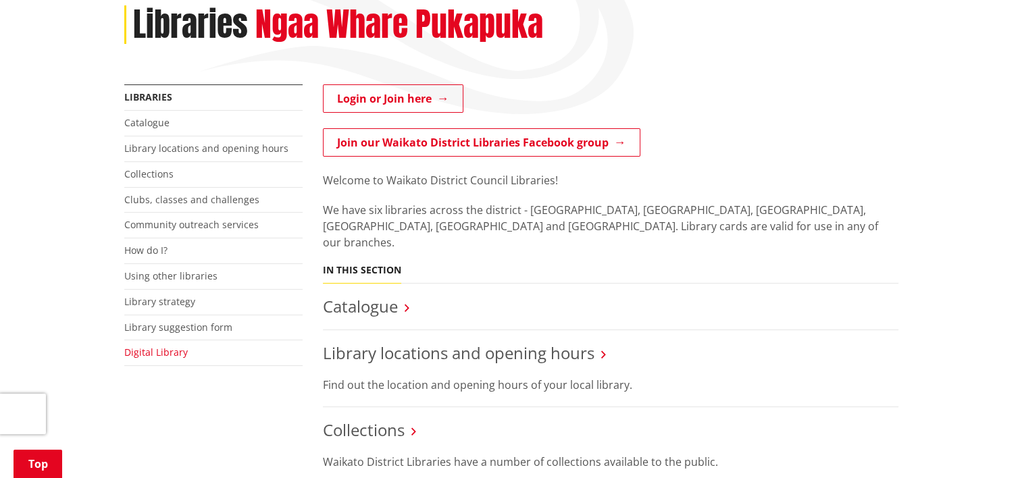 This screenshot has width=1022, height=478. What do you see at coordinates (148, 97) in the screenshot?
I see `a: Libraries` at bounding box center [148, 97].